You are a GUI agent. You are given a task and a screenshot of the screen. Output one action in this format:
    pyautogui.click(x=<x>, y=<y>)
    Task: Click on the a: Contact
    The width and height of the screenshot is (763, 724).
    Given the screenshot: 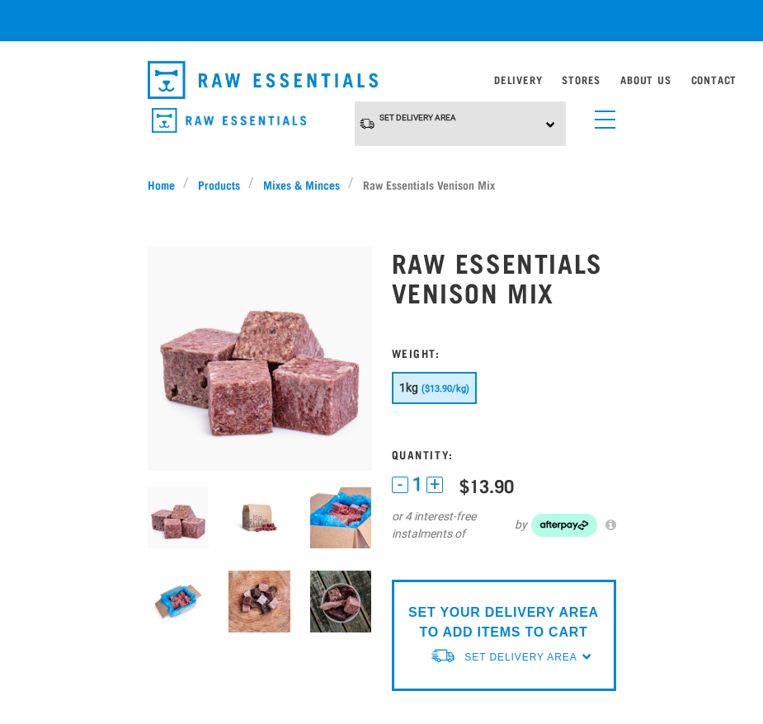 What is the action you would take?
    pyautogui.click(x=714, y=79)
    